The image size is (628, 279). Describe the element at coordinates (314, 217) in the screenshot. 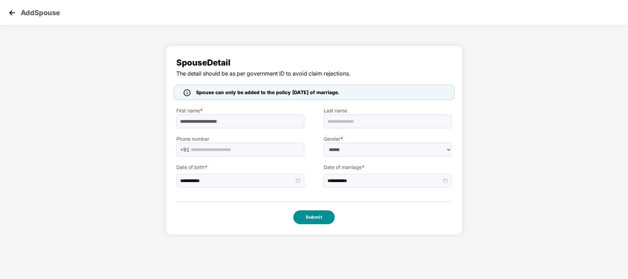

I see `button: Submit` at that location.